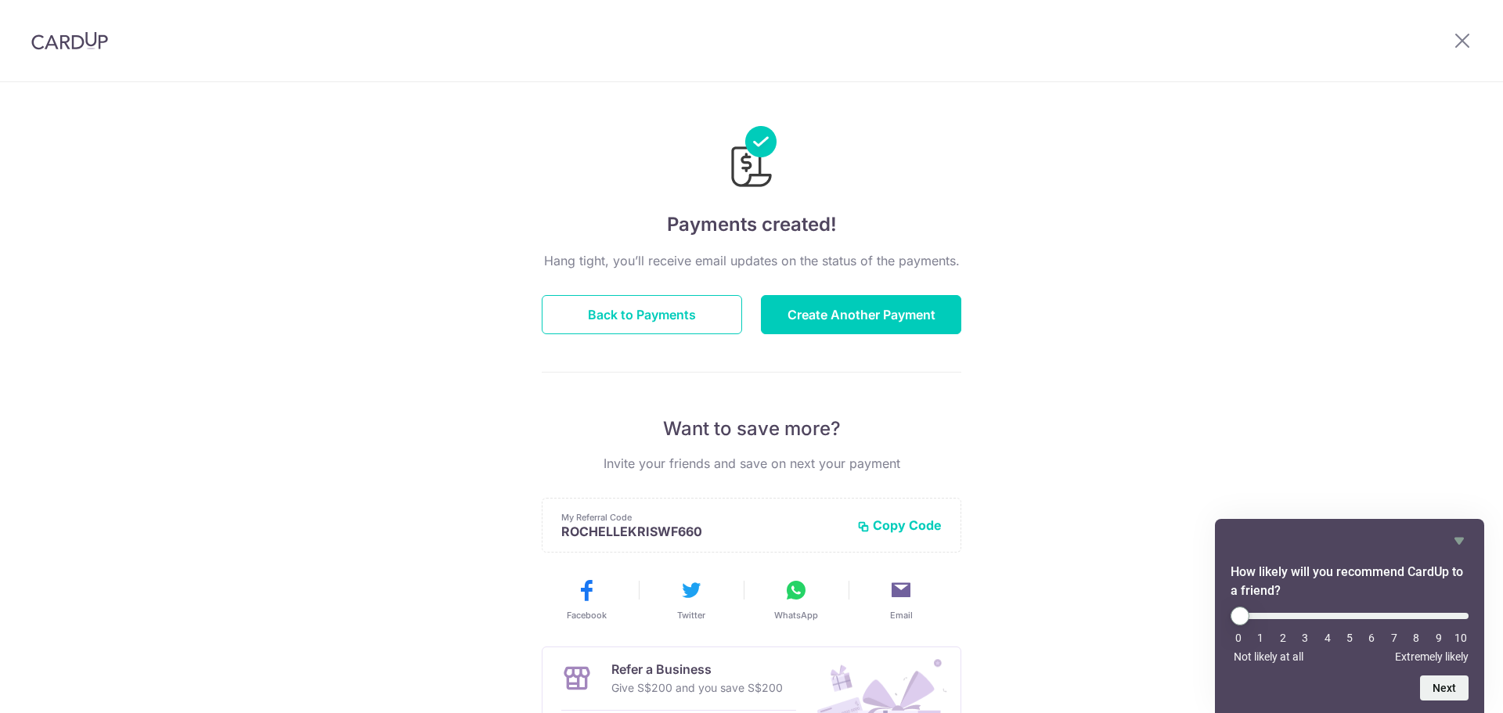  What do you see at coordinates (1416, 638) in the screenshot?
I see `li: 8` at bounding box center [1416, 638].